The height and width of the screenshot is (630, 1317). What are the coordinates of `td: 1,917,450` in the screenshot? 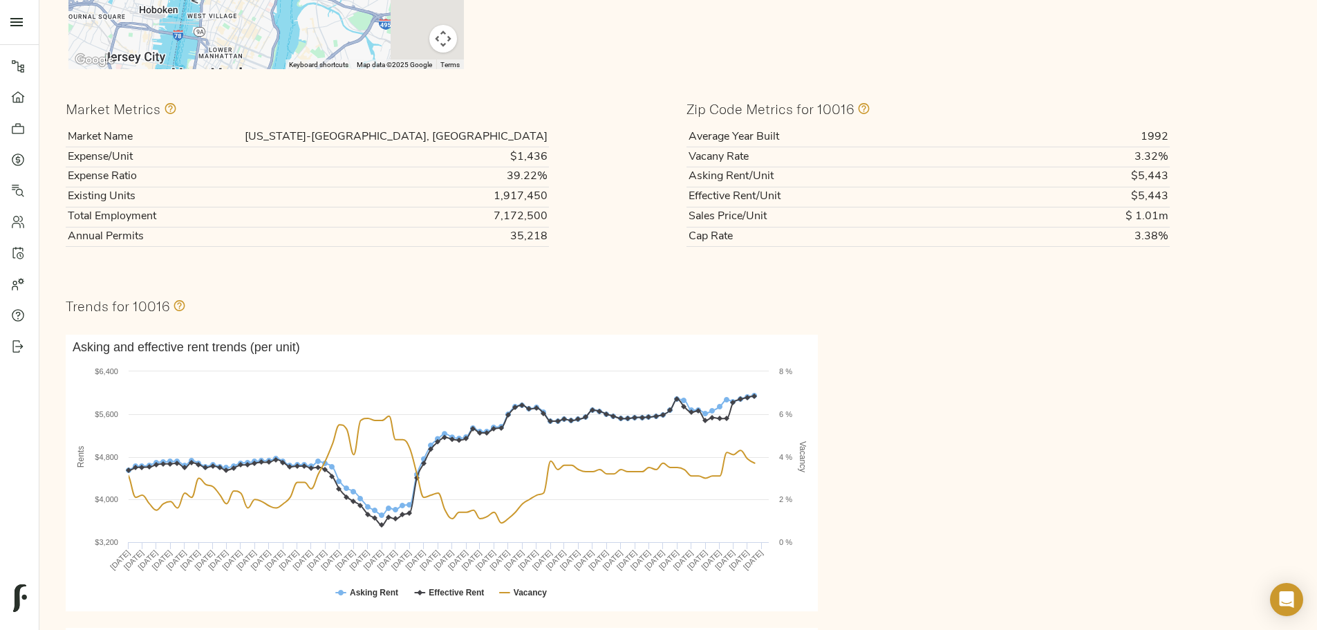 It's located at (363, 196).